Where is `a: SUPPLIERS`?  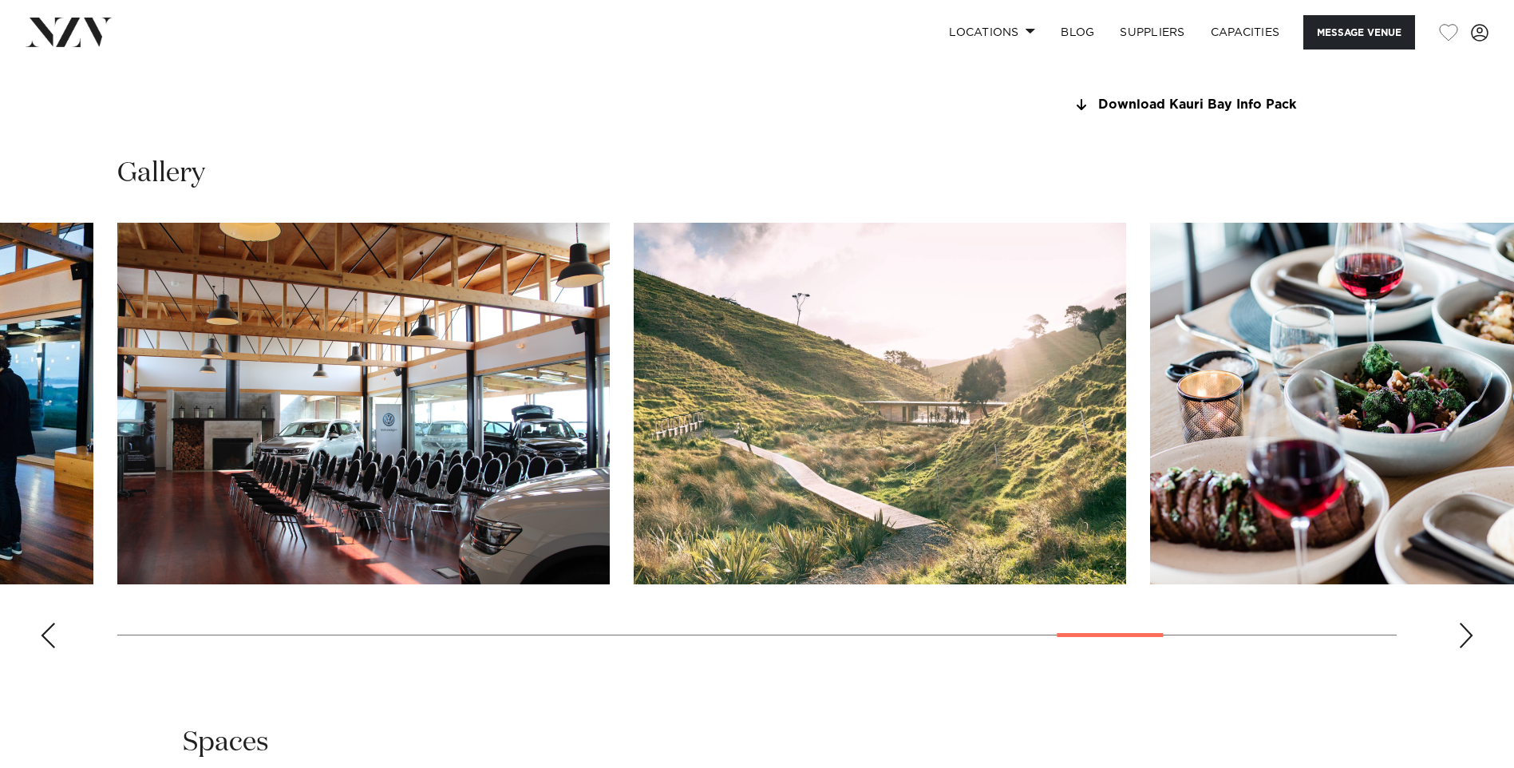
a: SUPPLIERS is located at coordinates (1151, 32).